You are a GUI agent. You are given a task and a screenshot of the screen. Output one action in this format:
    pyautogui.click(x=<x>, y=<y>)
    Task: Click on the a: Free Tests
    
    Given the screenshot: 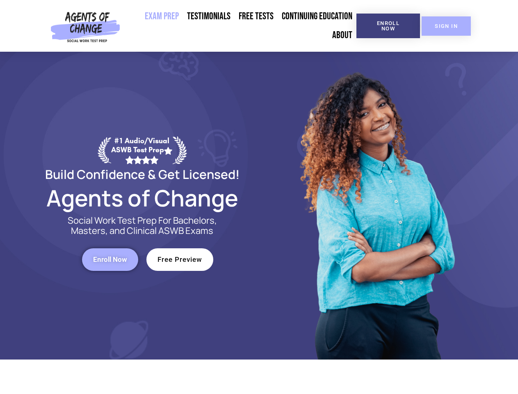 What is the action you would take?
    pyautogui.click(x=256, y=16)
    